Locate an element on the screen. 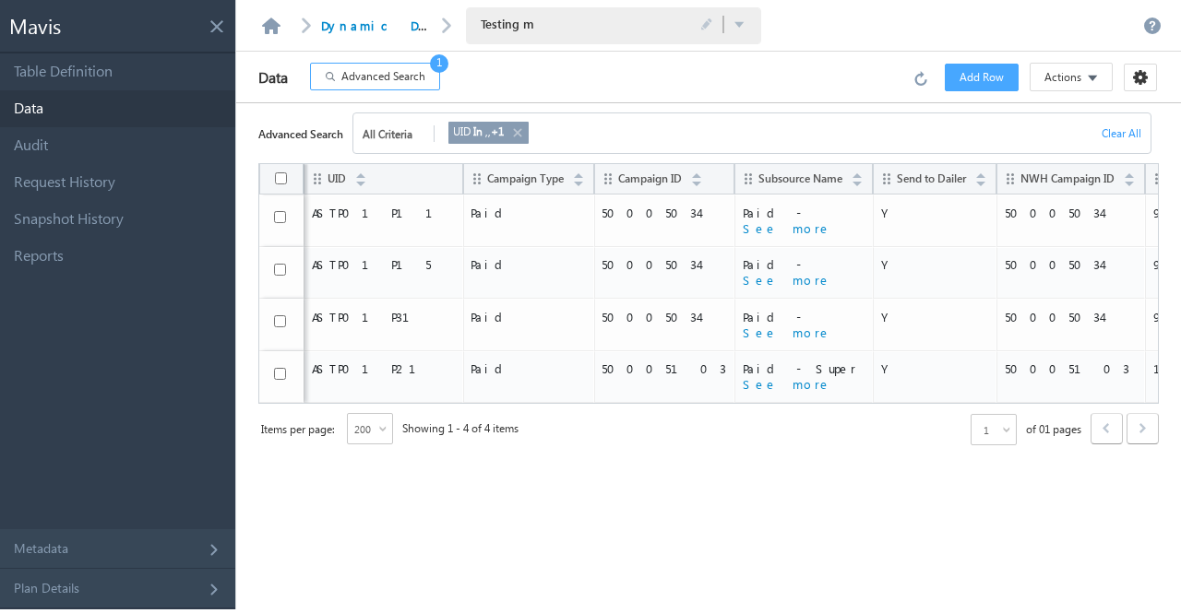  span: Advanced Search is located at coordinates (383, 77).